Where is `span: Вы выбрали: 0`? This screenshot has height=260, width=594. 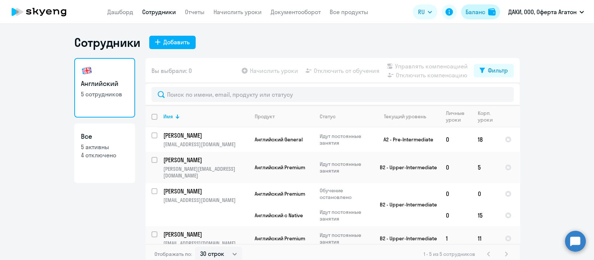
span: Вы выбрали: 0 is located at coordinates (172, 71).